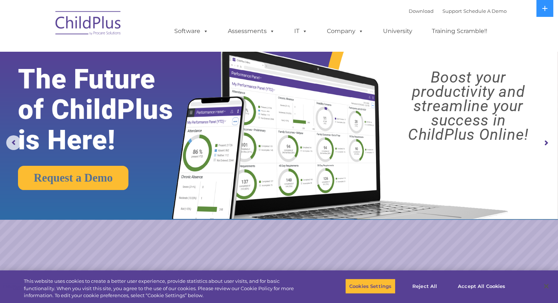 Image resolution: width=558 pixels, height=303 pixels. Describe the element at coordinates (459, 31) in the screenshot. I see `a: Training Scramble!!` at that location.